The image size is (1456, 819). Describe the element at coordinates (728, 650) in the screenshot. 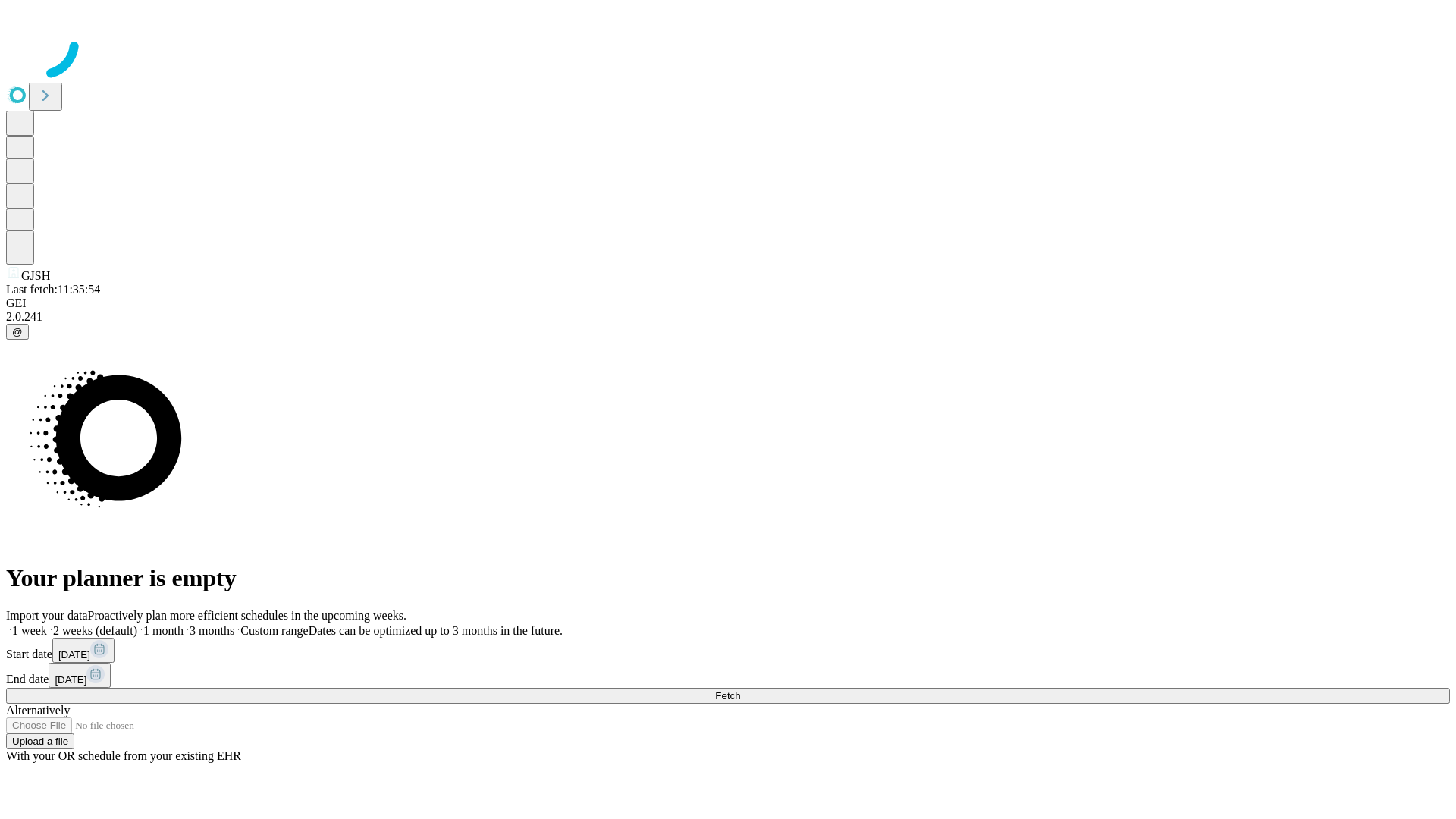

I see `div: Start date` at that location.